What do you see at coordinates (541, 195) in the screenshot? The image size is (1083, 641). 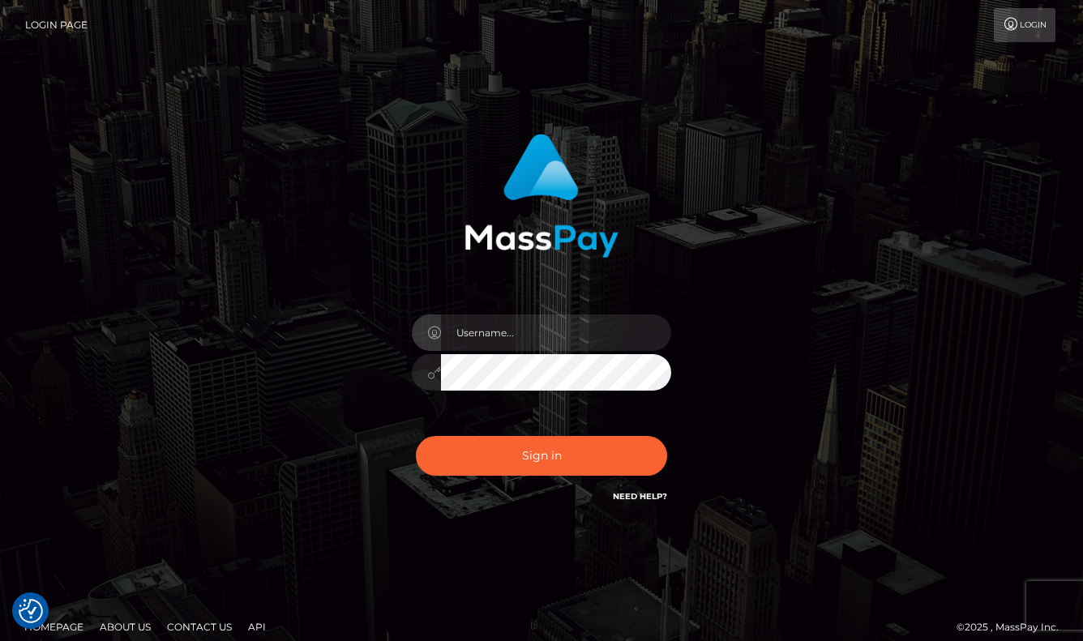 I see `img: MassPay Login` at bounding box center [541, 195].